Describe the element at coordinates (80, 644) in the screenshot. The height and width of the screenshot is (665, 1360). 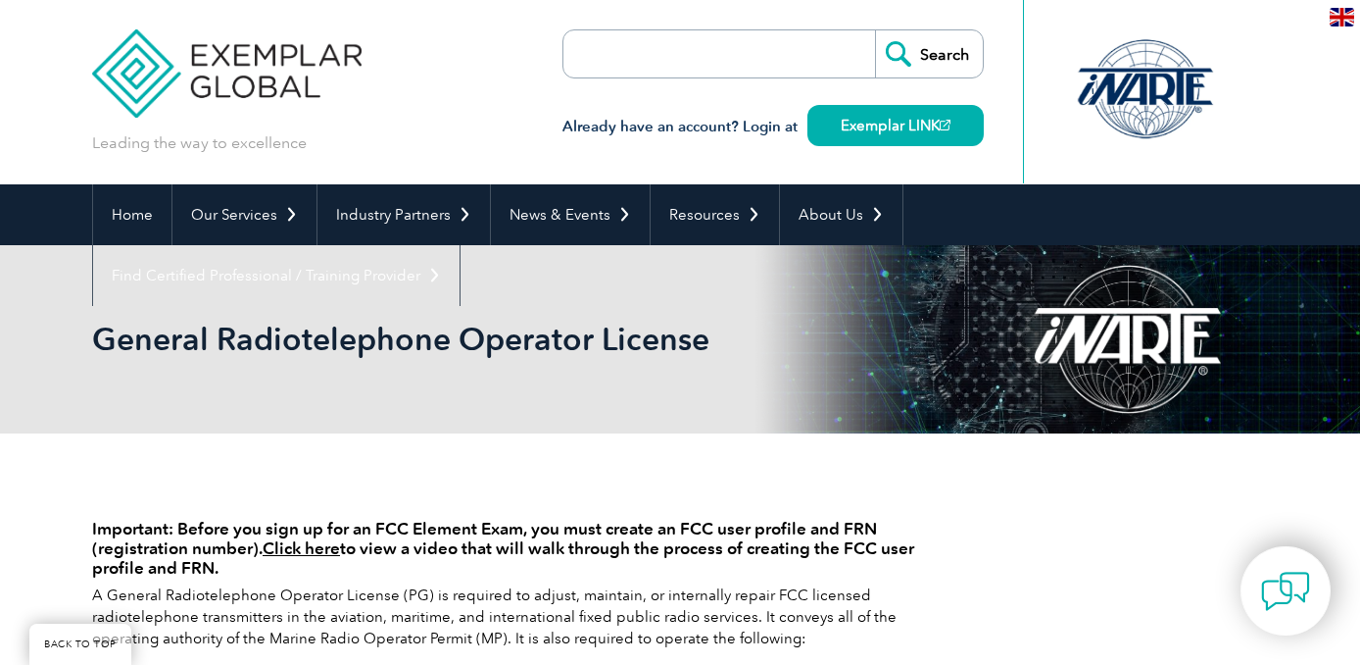
I see `a: BACK TO TOP` at that location.